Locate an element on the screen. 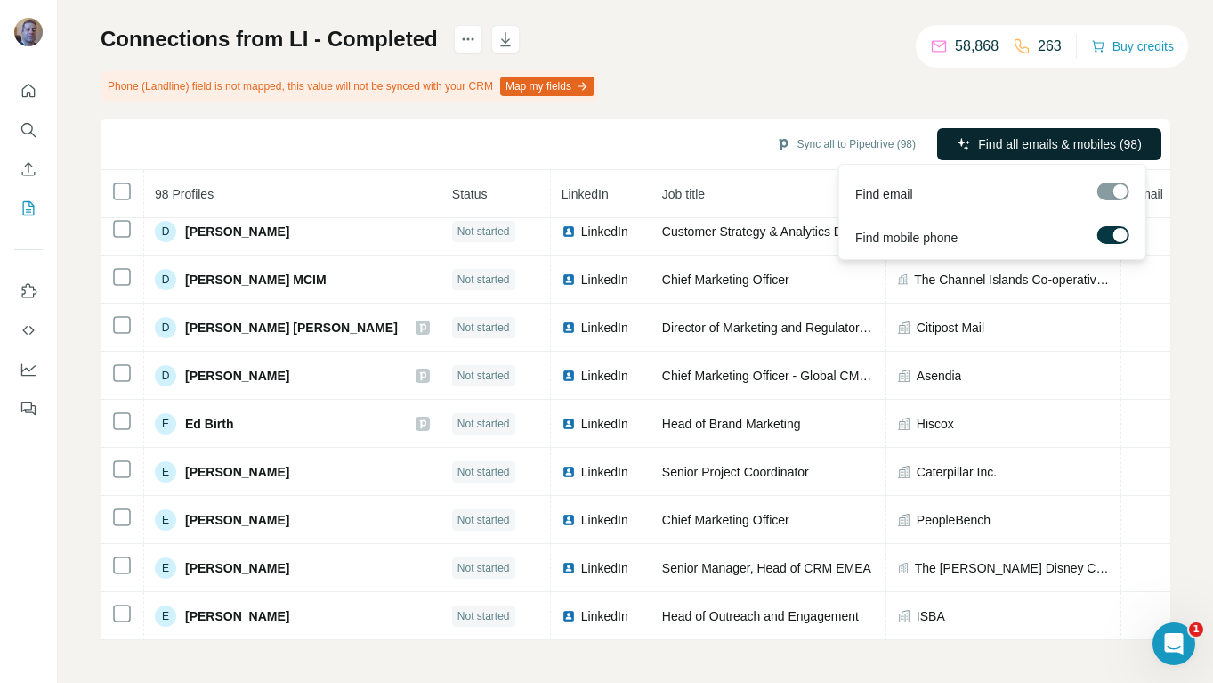 Image resolution: width=1213 pixels, height=683 pixels. span: Status is located at coordinates (470, 194).